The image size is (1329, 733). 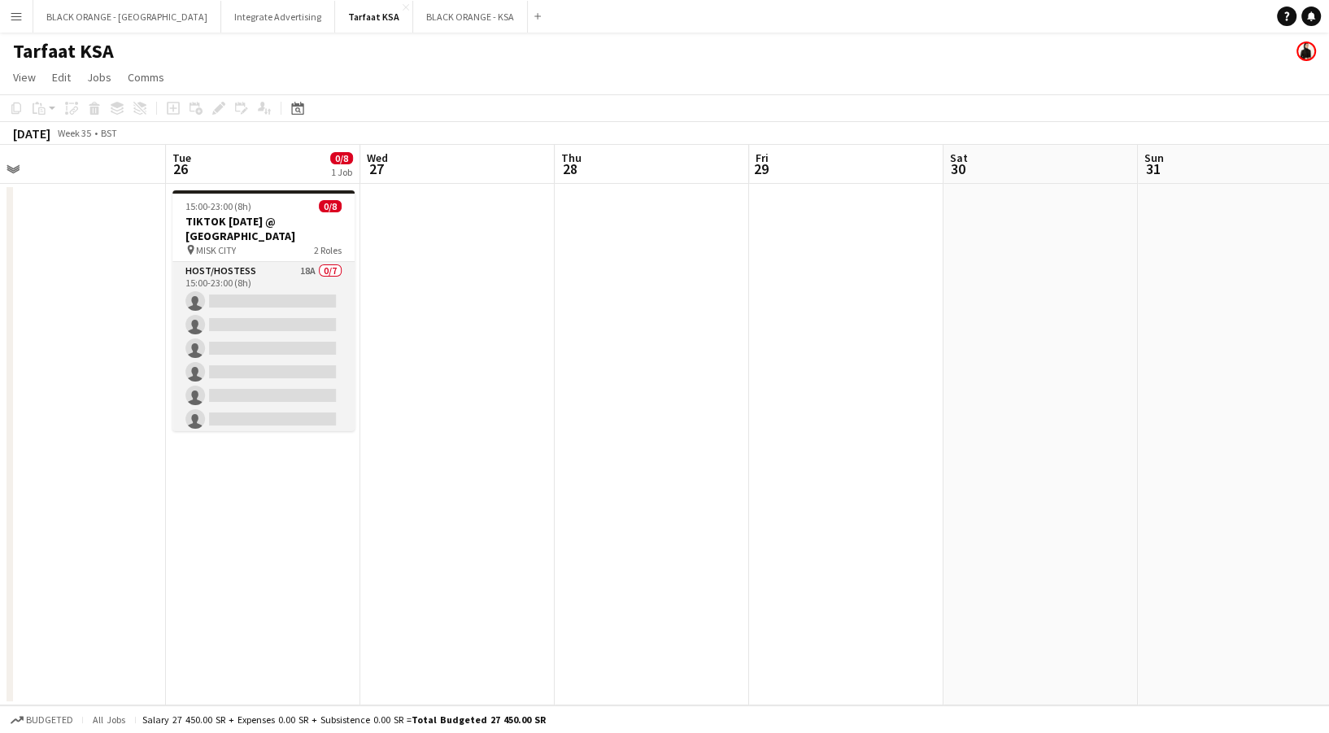 What do you see at coordinates (74, 133) in the screenshot?
I see `span: Week 35` at bounding box center [74, 133].